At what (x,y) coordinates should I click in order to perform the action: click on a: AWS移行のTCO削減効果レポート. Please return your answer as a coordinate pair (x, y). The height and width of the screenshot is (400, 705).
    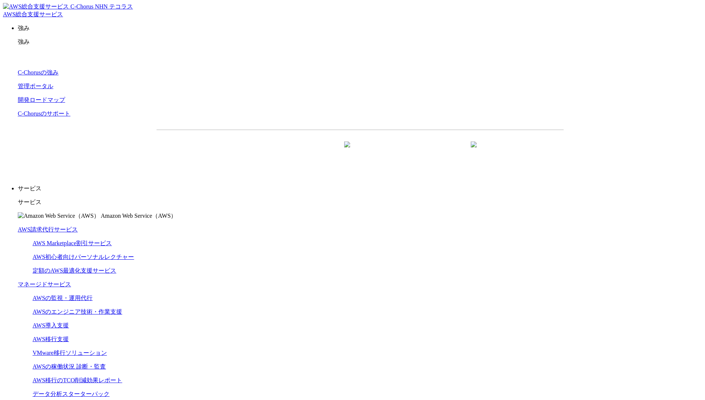
    Looking at the image, I should click on (77, 380).